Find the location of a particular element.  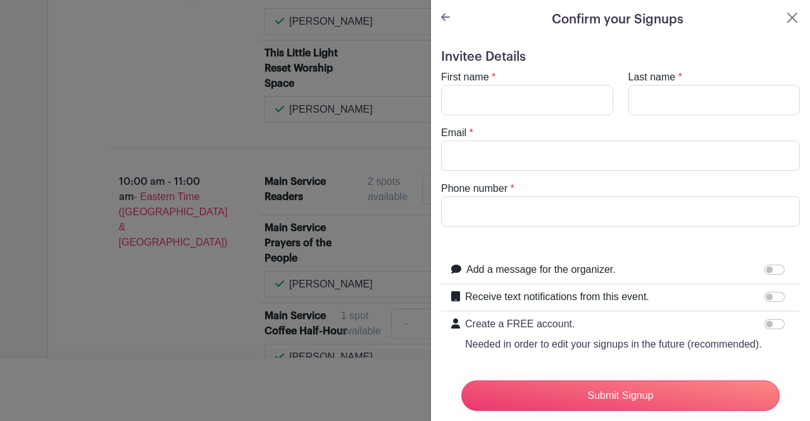

label: Phone number is located at coordinates (474, 189).